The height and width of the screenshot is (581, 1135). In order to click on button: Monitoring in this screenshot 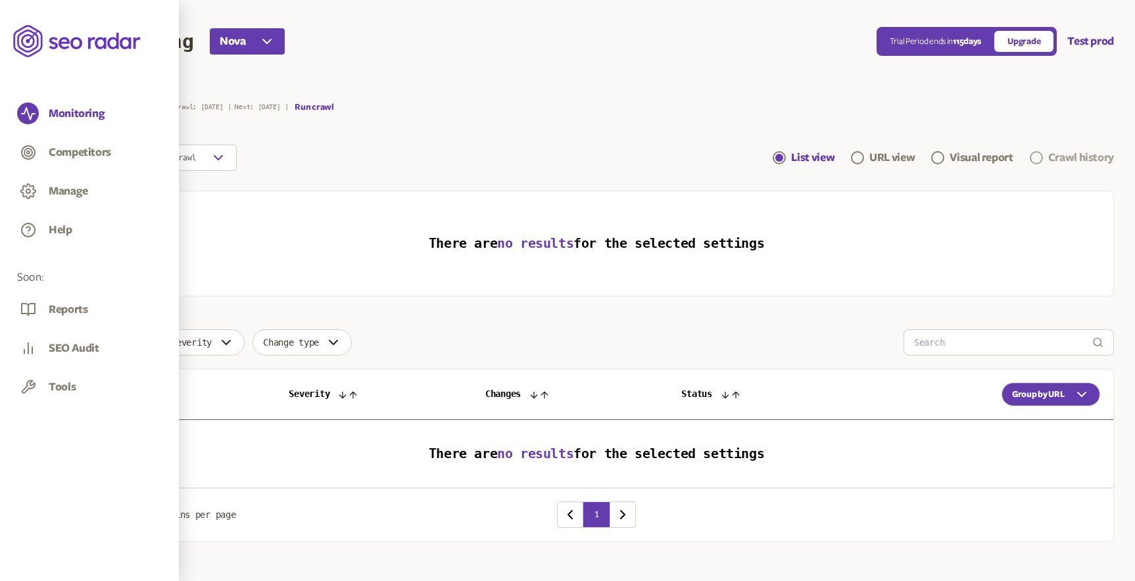, I will do `click(76, 114)`.